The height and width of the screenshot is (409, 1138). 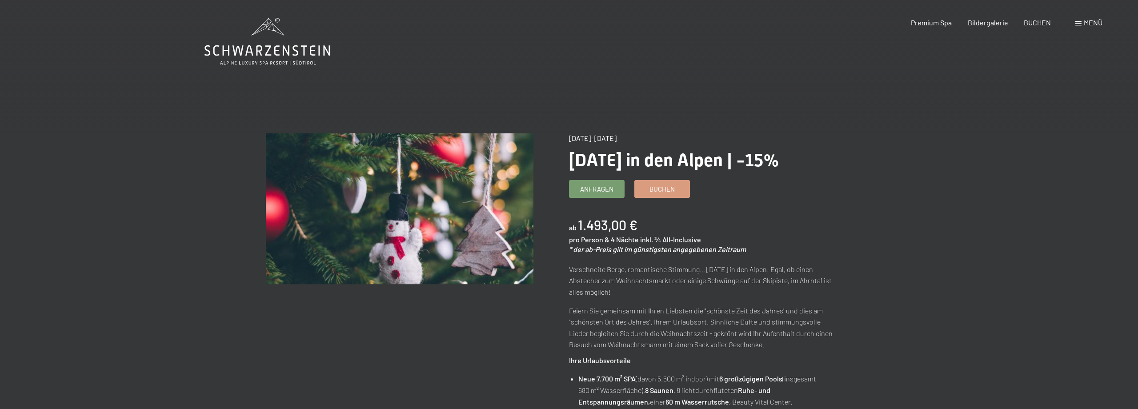 I want to click on a: Buchen, so click(x=662, y=189).